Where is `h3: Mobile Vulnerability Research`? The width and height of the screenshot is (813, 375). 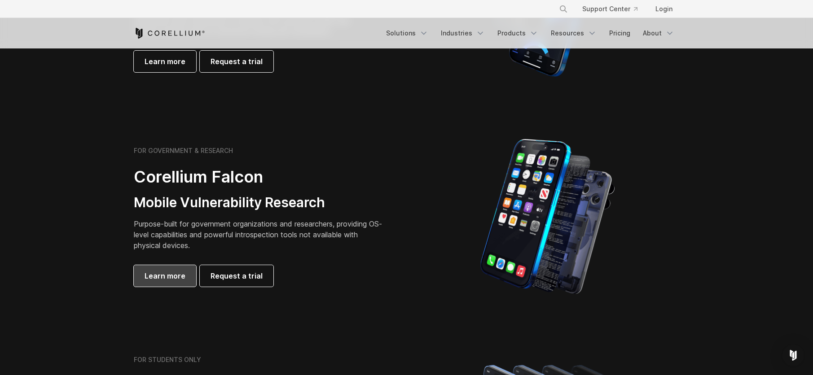
h3: Mobile Vulnerability Research is located at coordinates (259, 203).